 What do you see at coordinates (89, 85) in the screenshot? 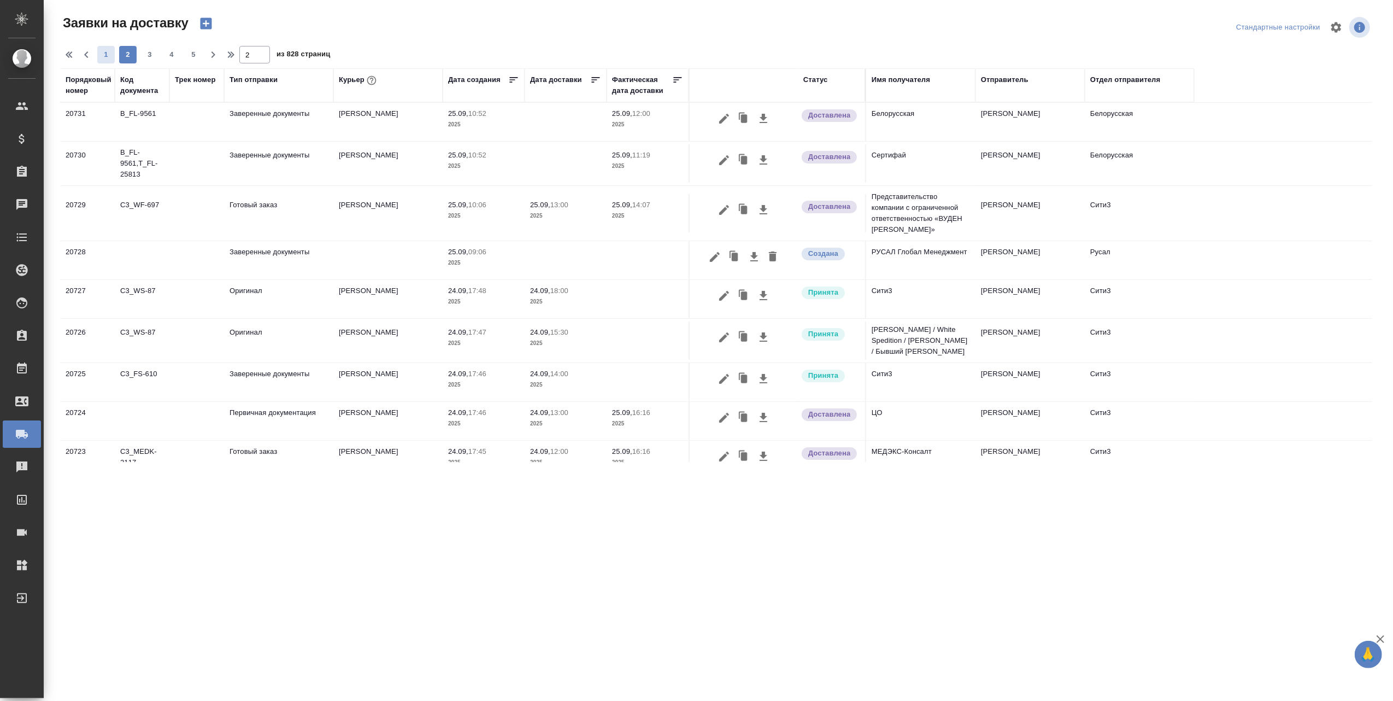
I see `div: Порядковый номер` at bounding box center [89, 85].